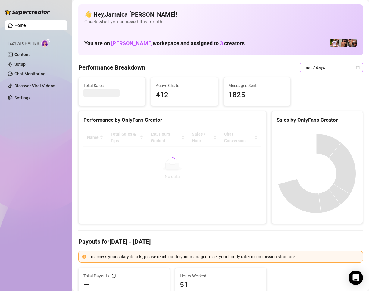 The width and height of the screenshot is (369, 291). I want to click on span: Active Chats, so click(184, 86).